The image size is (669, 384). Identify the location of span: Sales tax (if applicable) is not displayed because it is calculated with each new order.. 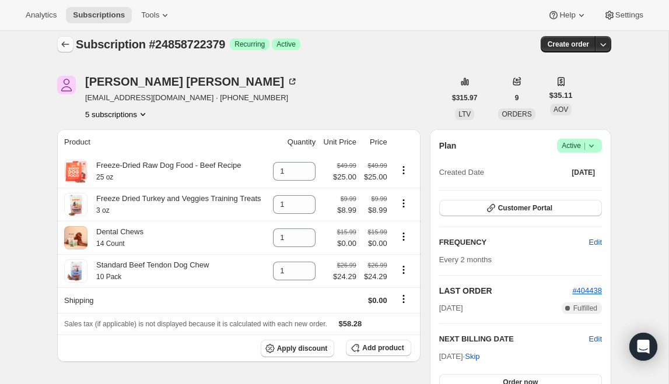
(195, 324).